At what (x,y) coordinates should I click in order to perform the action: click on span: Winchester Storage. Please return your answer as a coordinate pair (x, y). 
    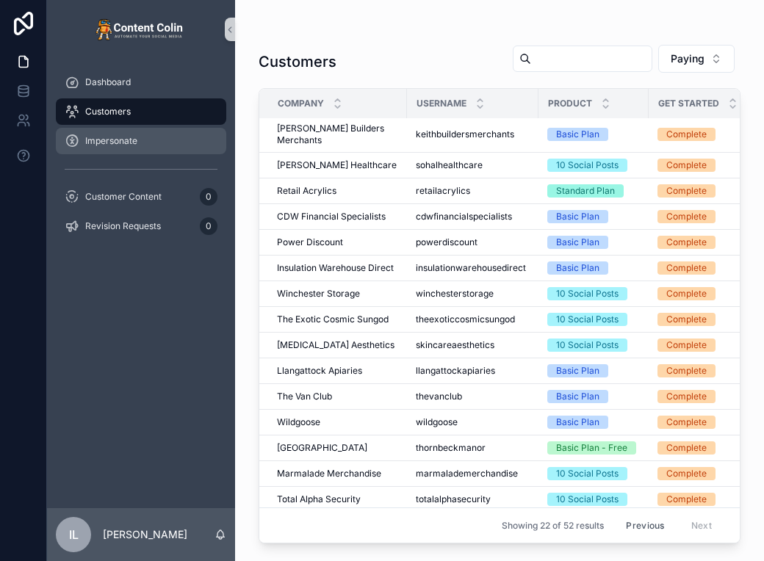
    Looking at the image, I should click on (318, 294).